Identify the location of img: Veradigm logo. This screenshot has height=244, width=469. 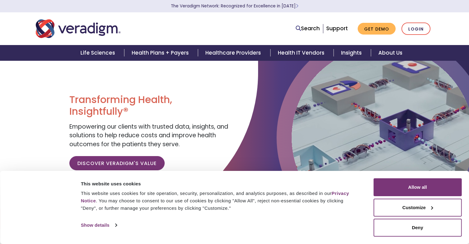
(78, 29).